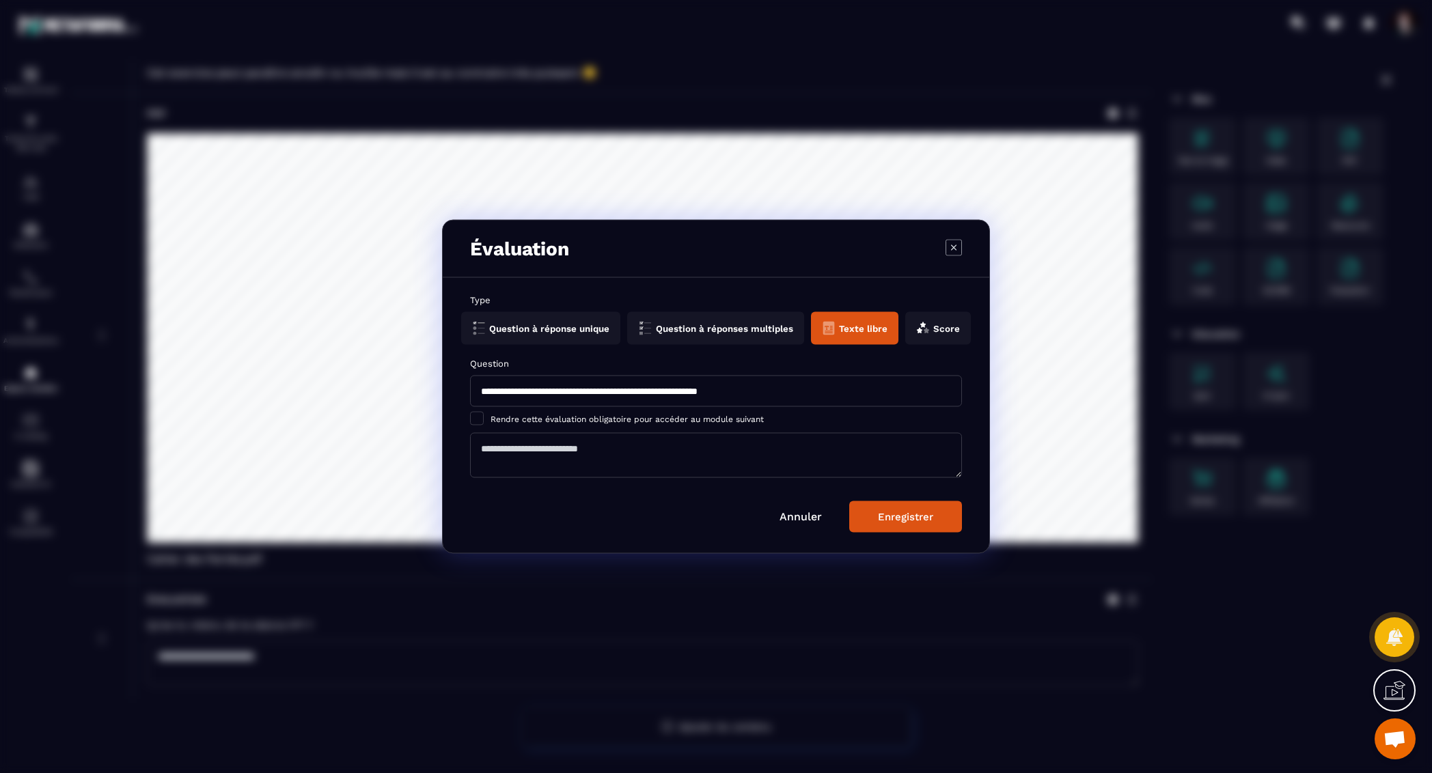 The height and width of the screenshot is (773, 1432). What do you see at coordinates (540, 329) in the screenshot?
I see `button: Question à réponse unique` at bounding box center [540, 329].